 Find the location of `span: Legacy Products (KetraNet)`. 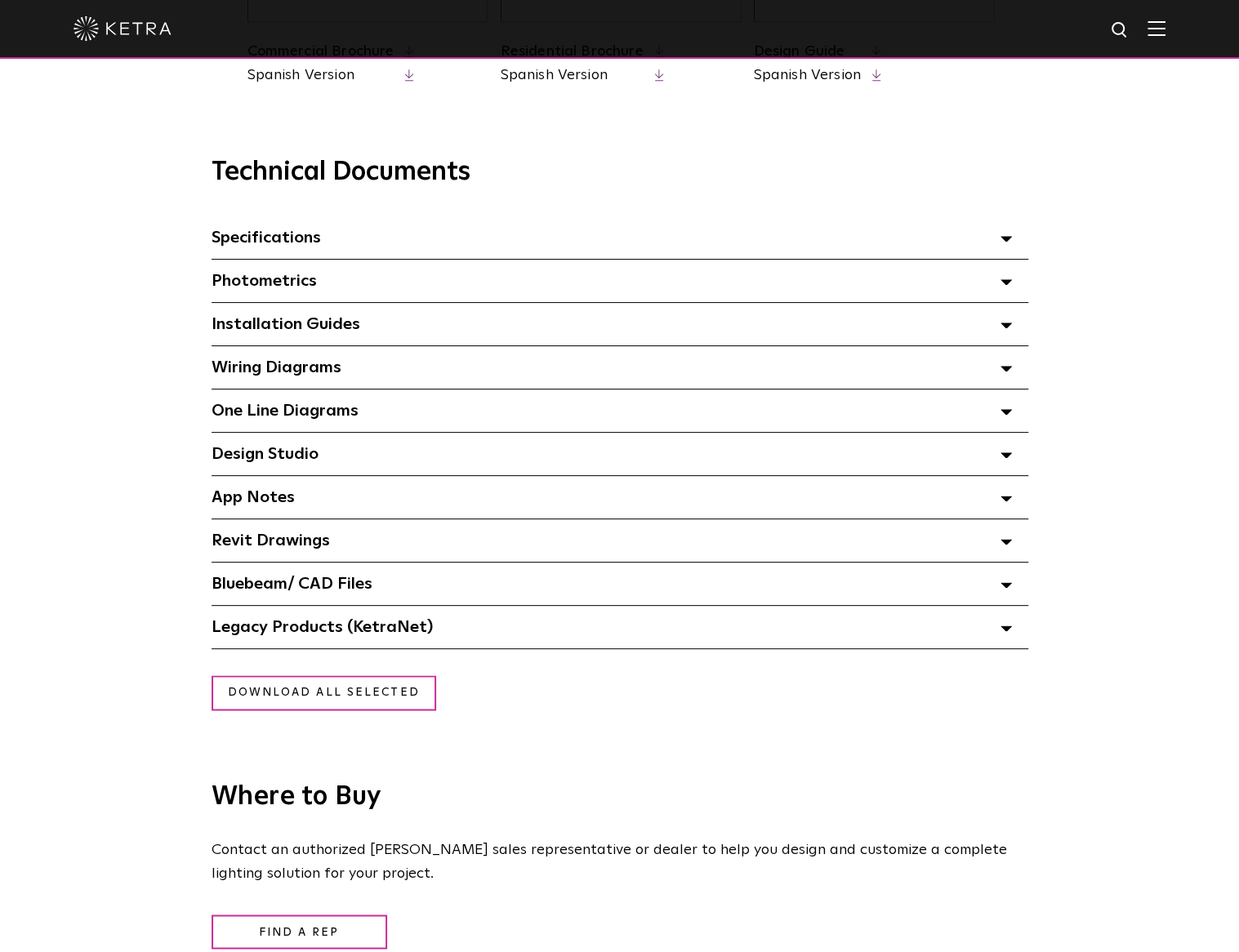

span: Legacy Products (KetraNet) is located at coordinates (322, 627).